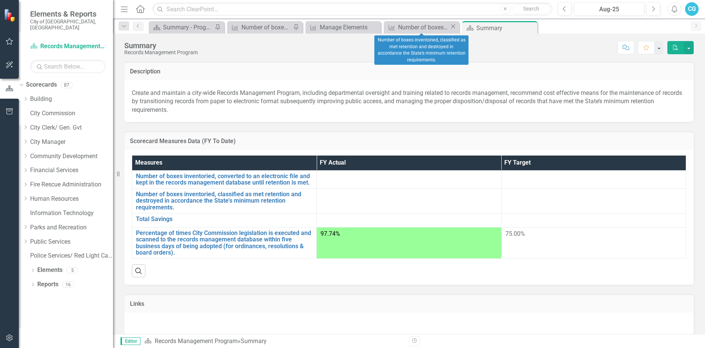 This screenshot has width=705, height=348. Describe the element at coordinates (182, 27) in the screenshot. I see `a: Summary - Program Description (1300)` at that location.